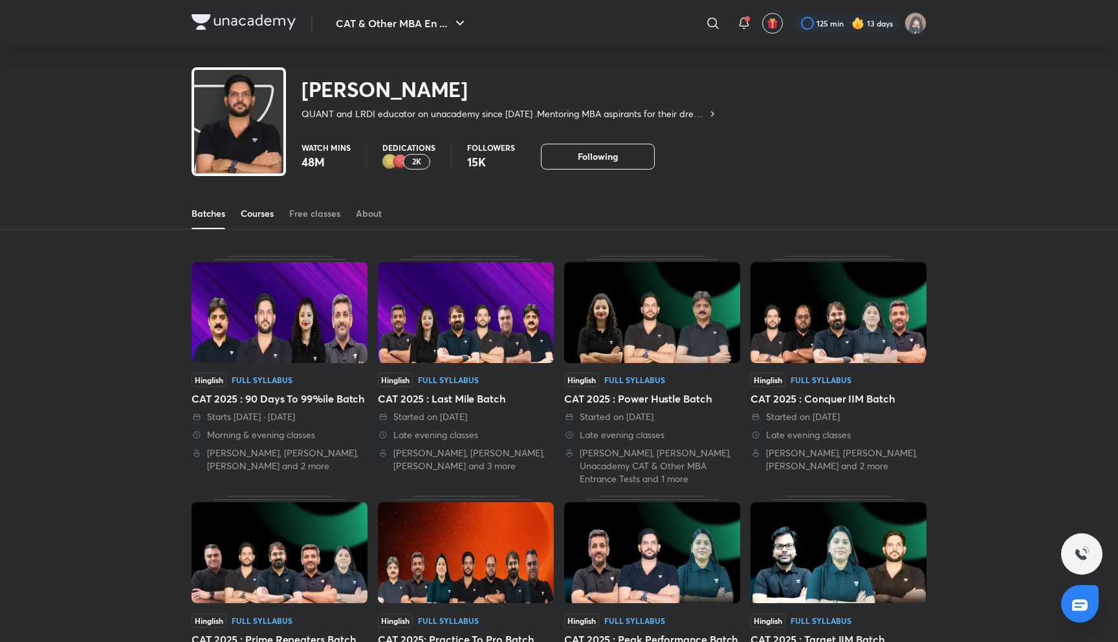  Describe the element at coordinates (326, 148) in the screenshot. I see `p: Watch mins` at that location.